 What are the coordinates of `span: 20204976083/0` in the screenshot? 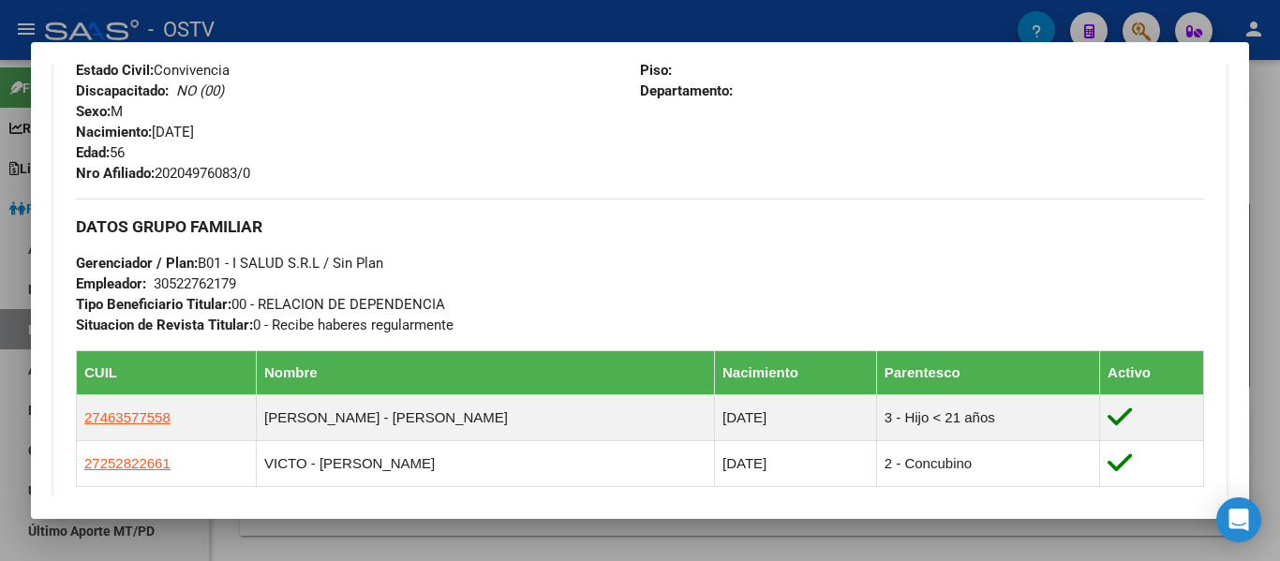 It's located at (163, 173).